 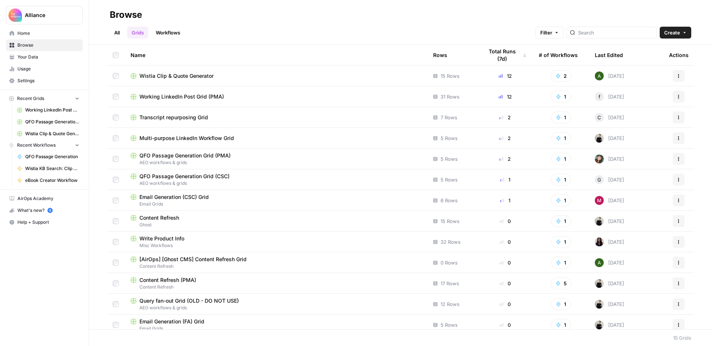 I want to click on span: 15 Rows, so click(x=450, y=76).